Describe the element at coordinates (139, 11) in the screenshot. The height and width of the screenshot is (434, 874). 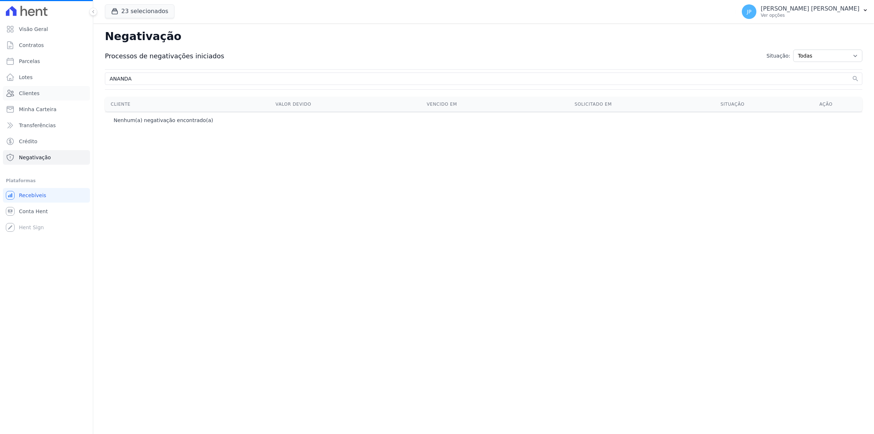
I see `button: 23 selecionados` at that location.